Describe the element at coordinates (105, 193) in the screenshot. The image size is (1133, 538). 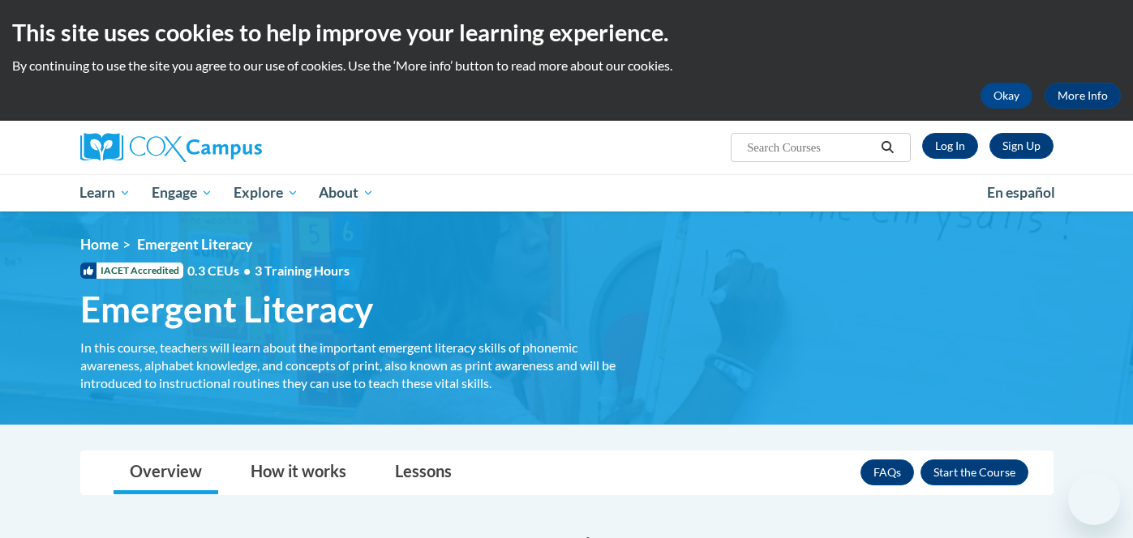
I see `span: Learn` at that location.